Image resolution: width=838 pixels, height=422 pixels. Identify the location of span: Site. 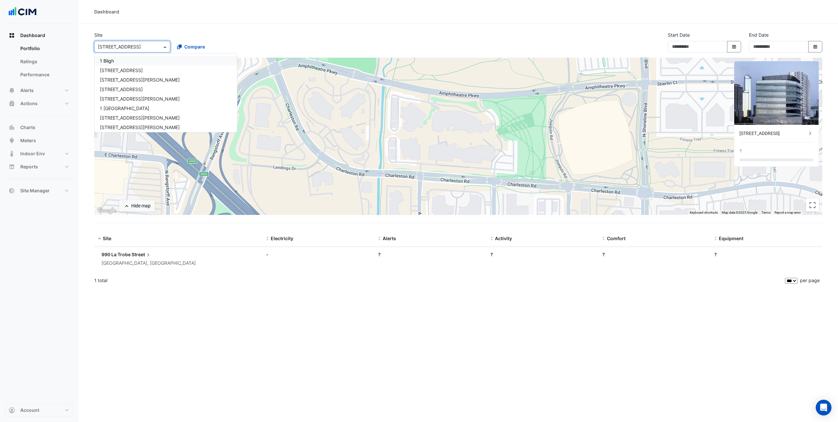
(107, 238).